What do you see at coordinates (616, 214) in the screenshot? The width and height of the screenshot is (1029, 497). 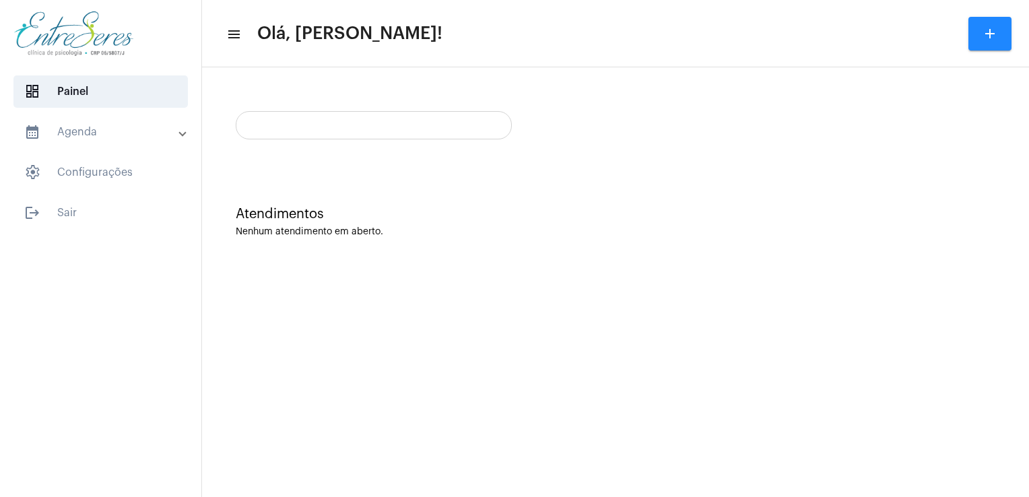 I see `div: Atendimentos` at bounding box center [616, 214].